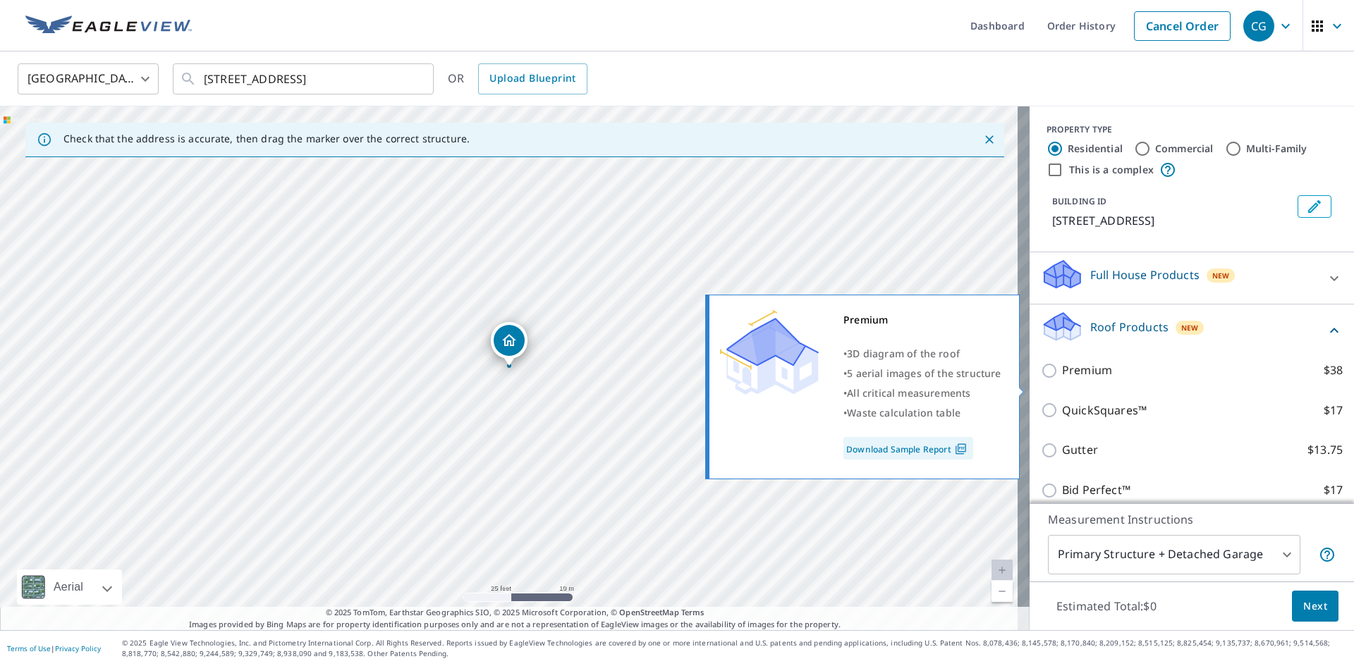 The width and height of the screenshot is (1354, 666). What do you see at coordinates (518, 79) in the screenshot?
I see `div: OR` at bounding box center [518, 79].